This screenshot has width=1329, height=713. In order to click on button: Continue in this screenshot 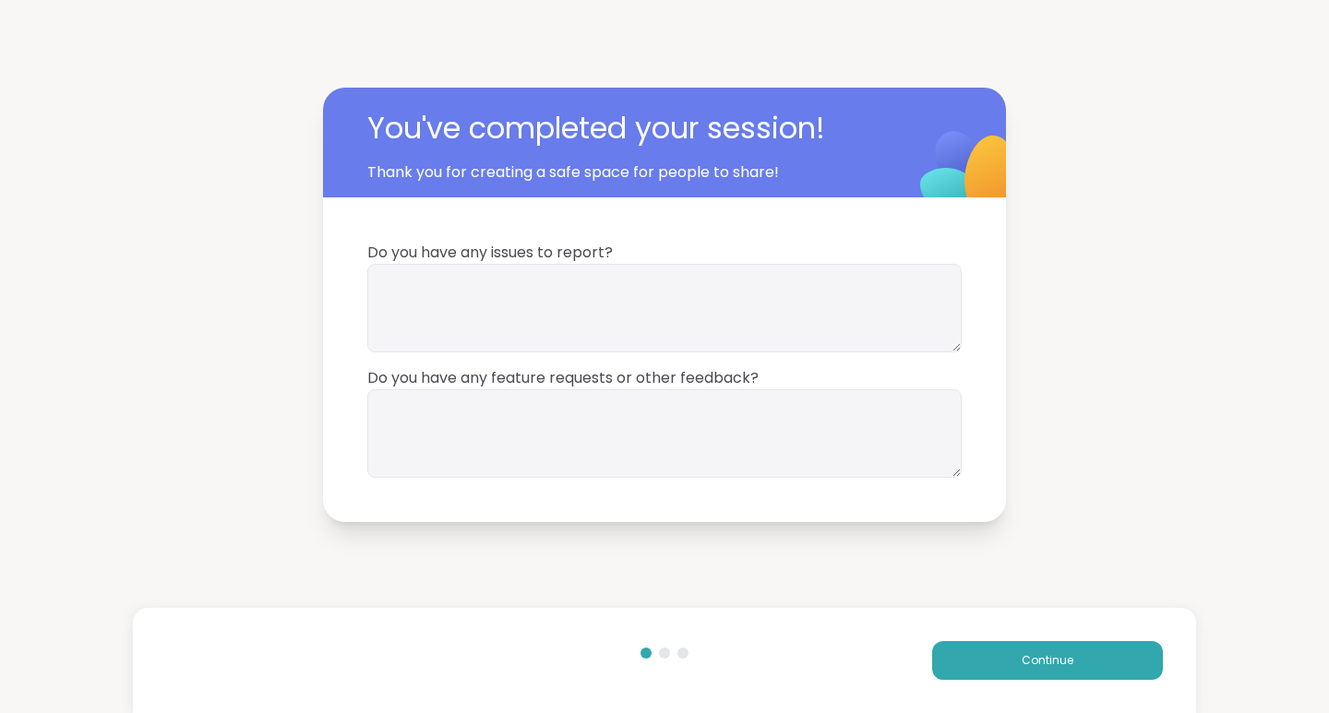, I will do `click(1047, 661)`.